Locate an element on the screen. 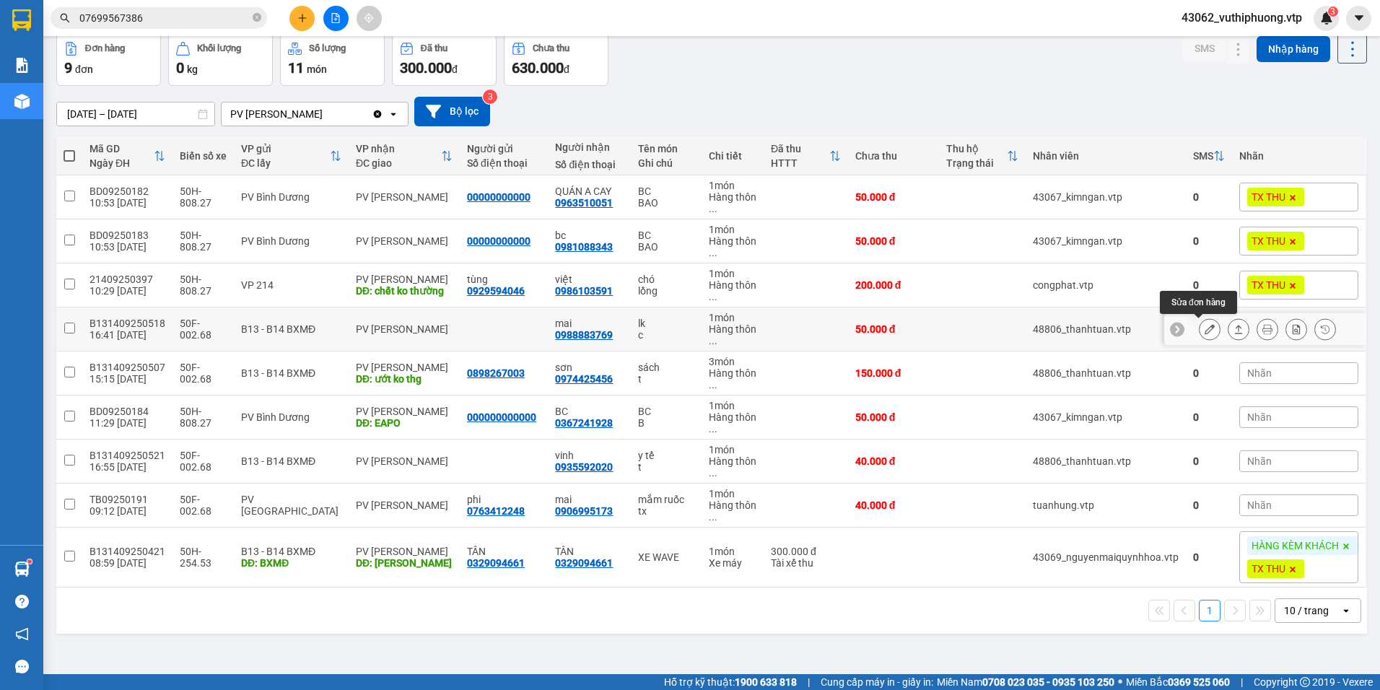 The height and width of the screenshot is (690, 1380). span: 3 is located at coordinates (1333, 12).